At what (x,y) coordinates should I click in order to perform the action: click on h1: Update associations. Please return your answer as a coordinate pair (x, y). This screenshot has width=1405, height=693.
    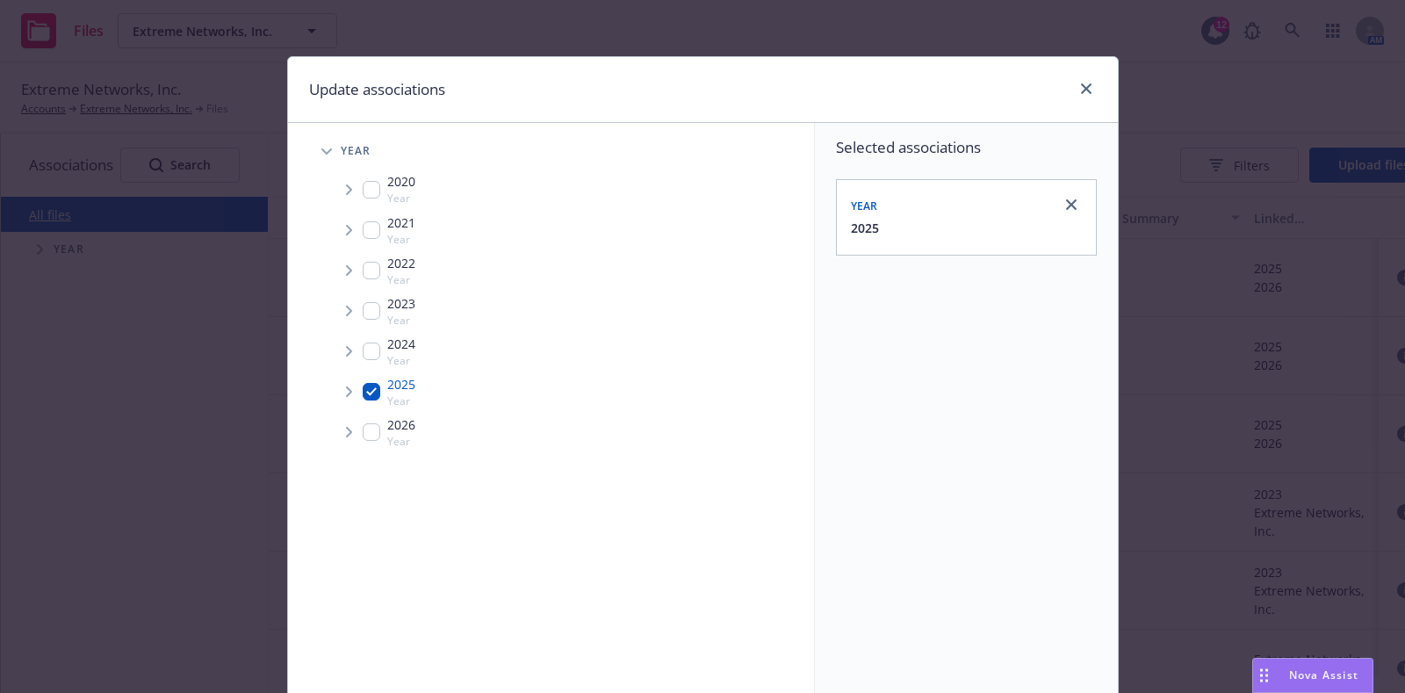
    Looking at the image, I should click on (377, 90).